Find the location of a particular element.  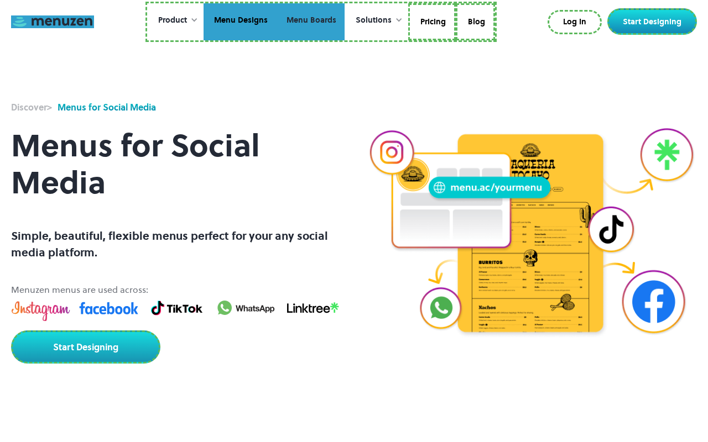

a: Menu Designs is located at coordinates (239, 22).